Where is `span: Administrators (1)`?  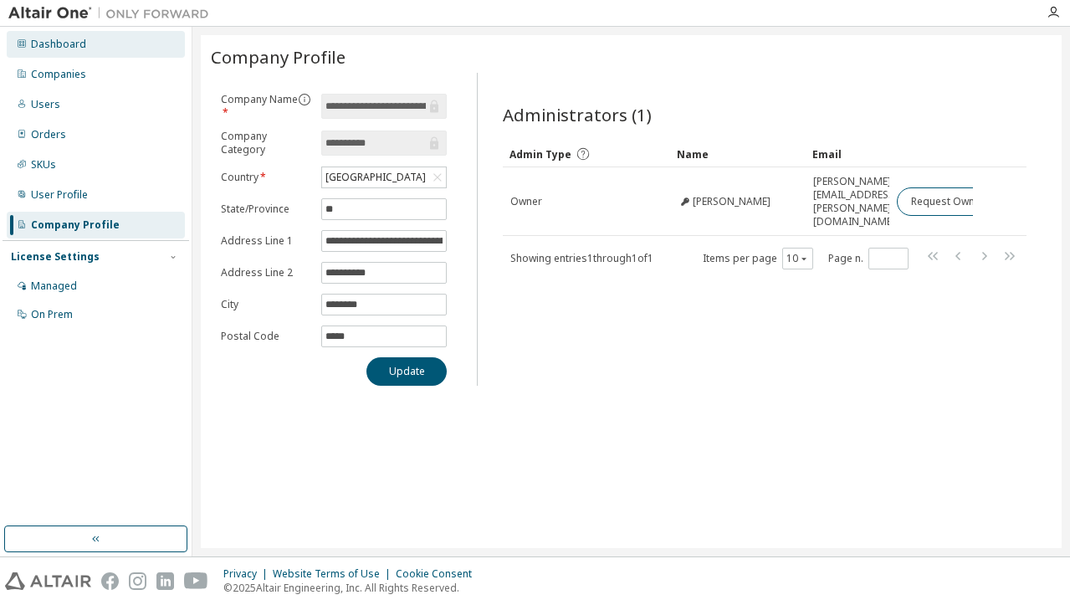 span: Administrators (1) is located at coordinates (577, 115).